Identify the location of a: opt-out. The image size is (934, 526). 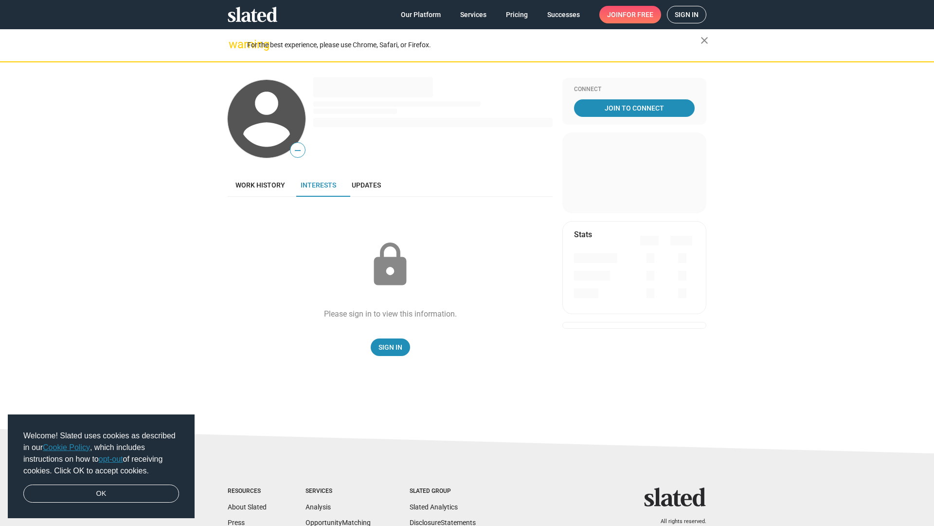
(111, 458).